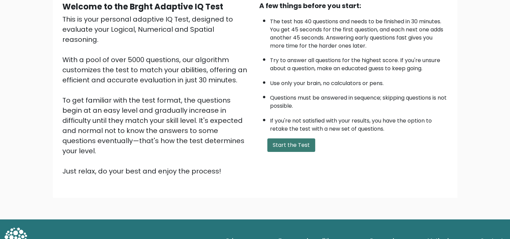  I want to click on b: Welcome to the Brght Adaptive IQ Test, so click(143, 6).